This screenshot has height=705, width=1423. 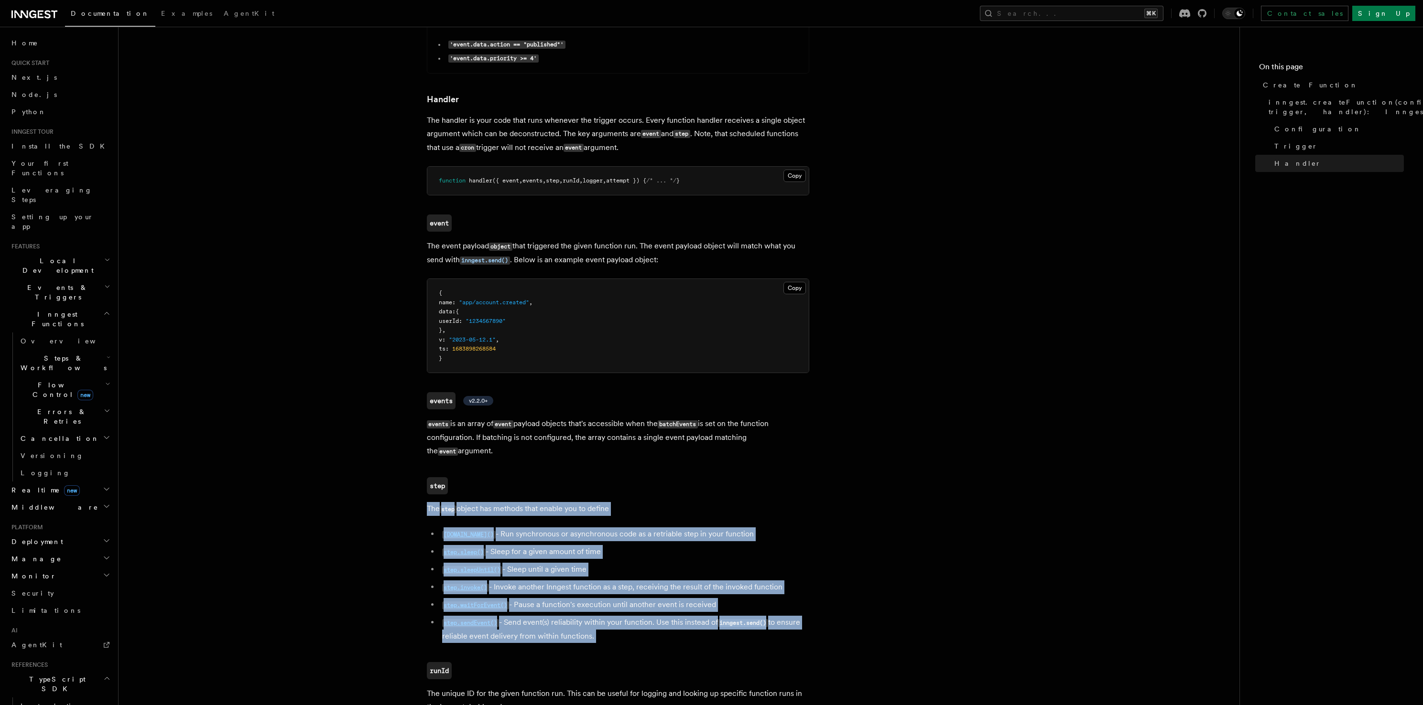 What do you see at coordinates (40, 168) in the screenshot?
I see `span: Your first Functions` at bounding box center [40, 168].